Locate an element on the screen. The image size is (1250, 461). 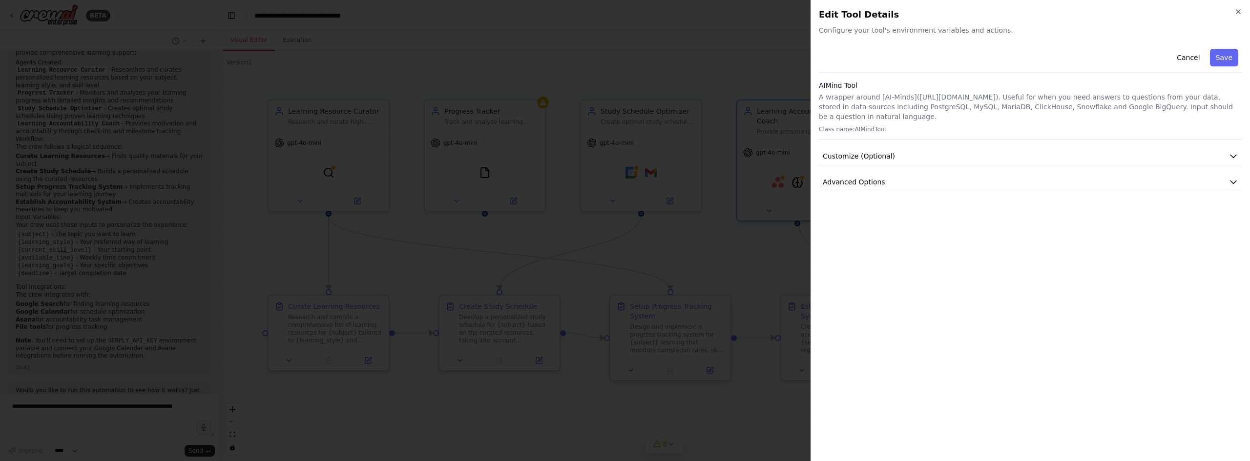
h3: AIMind Tool is located at coordinates (1030, 85).